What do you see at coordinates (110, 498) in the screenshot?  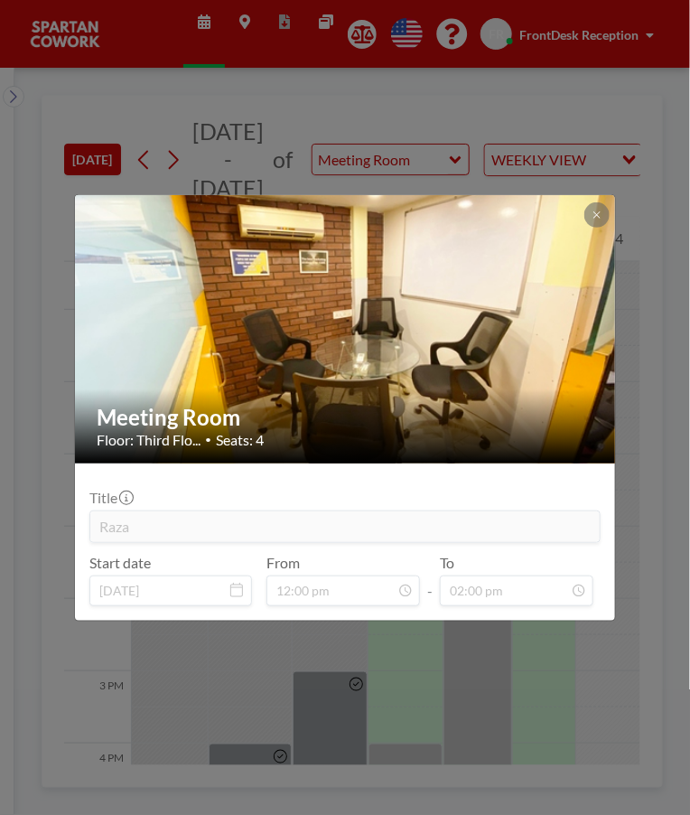 I see `label: Title` at bounding box center [110, 498].